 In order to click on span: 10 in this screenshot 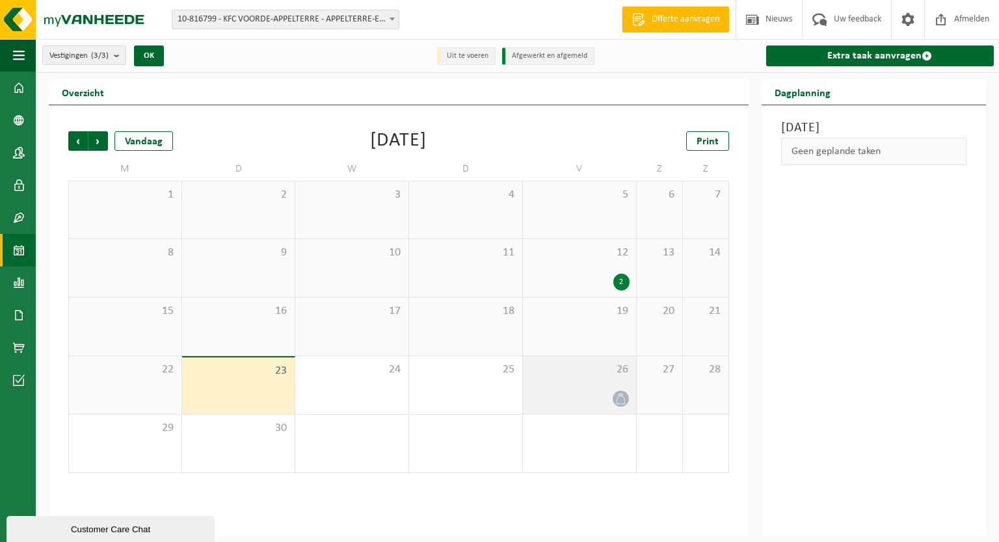, I will do `click(352, 253)`.